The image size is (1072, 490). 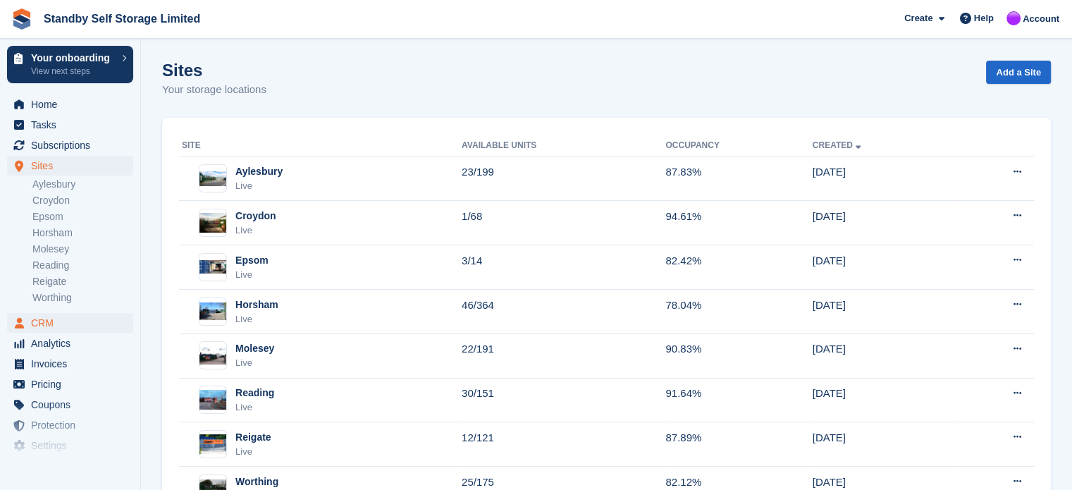 I want to click on td: 23/199, so click(x=563, y=178).